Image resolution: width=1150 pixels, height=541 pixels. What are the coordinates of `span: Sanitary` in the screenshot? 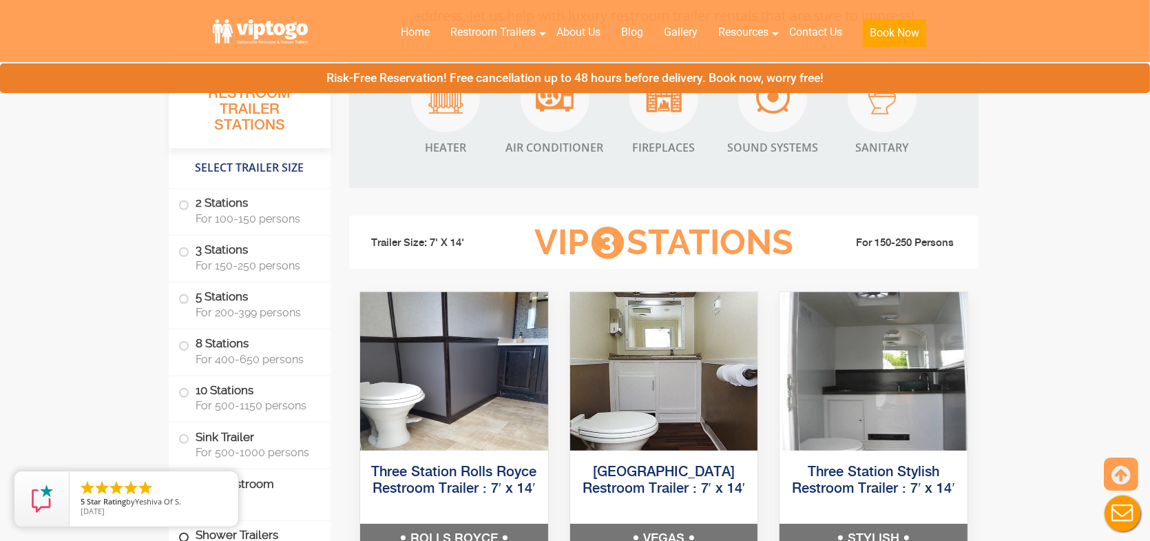 It's located at (882, 147).